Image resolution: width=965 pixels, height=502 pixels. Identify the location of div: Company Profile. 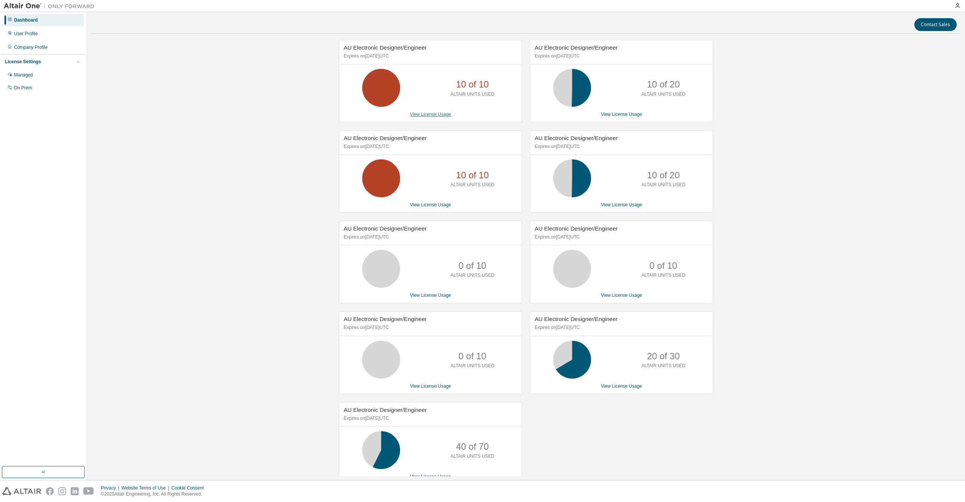
(31, 47).